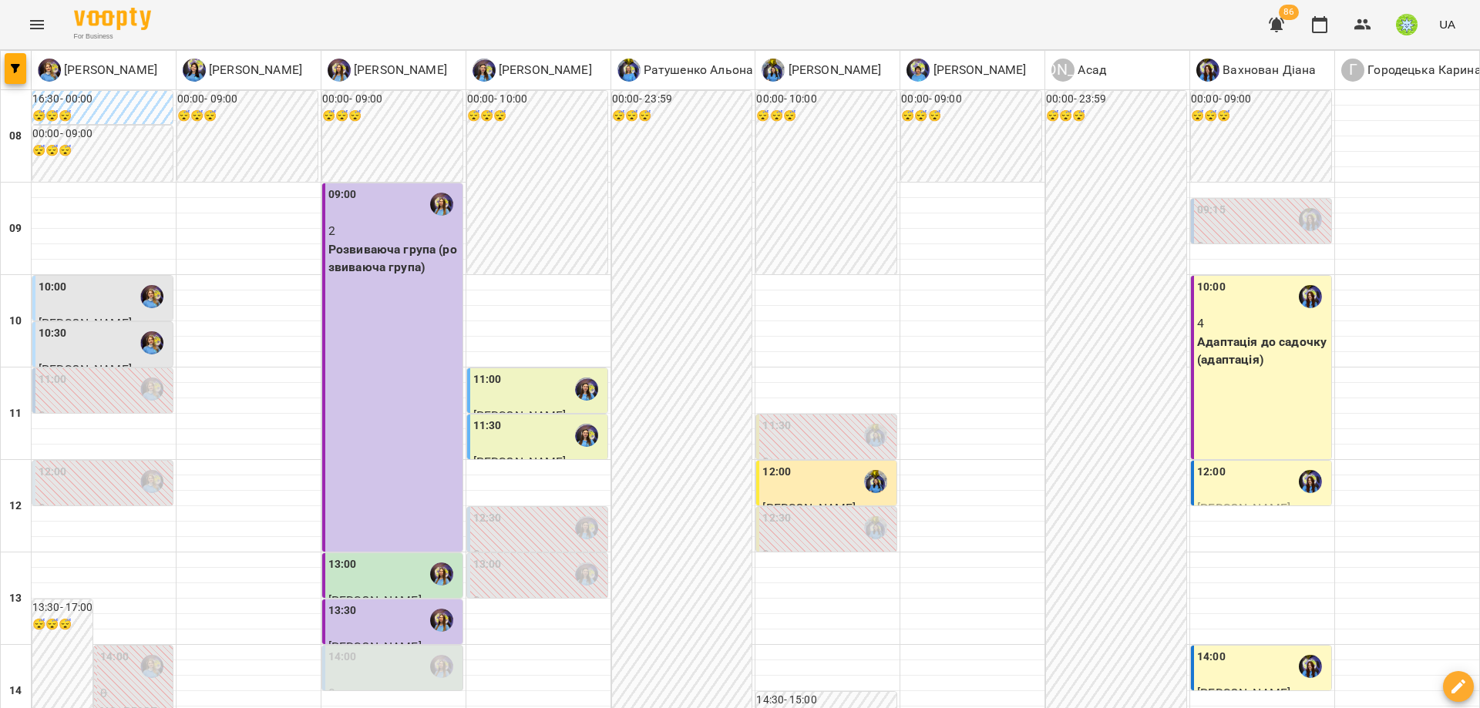 The image size is (1480, 708). I want to click on p: 2, so click(394, 231).